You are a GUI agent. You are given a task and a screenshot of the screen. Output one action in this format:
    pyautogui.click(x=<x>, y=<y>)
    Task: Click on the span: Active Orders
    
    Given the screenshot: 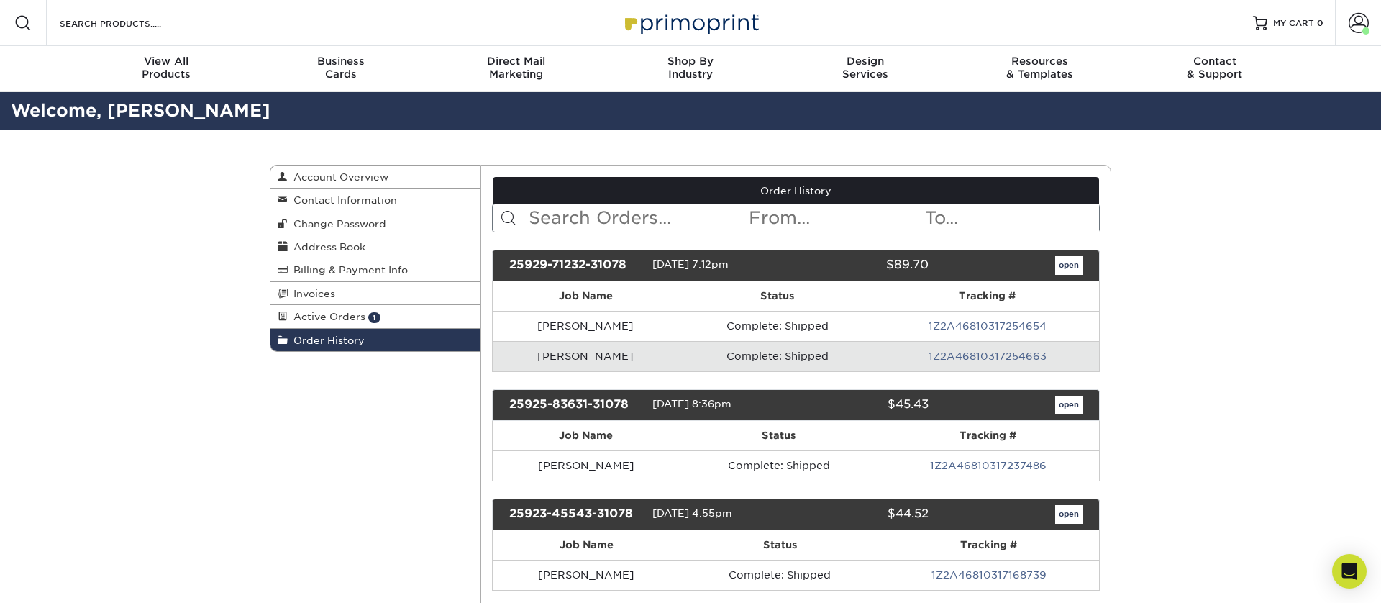 What is the action you would take?
    pyautogui.click(x=327, y=317)
    